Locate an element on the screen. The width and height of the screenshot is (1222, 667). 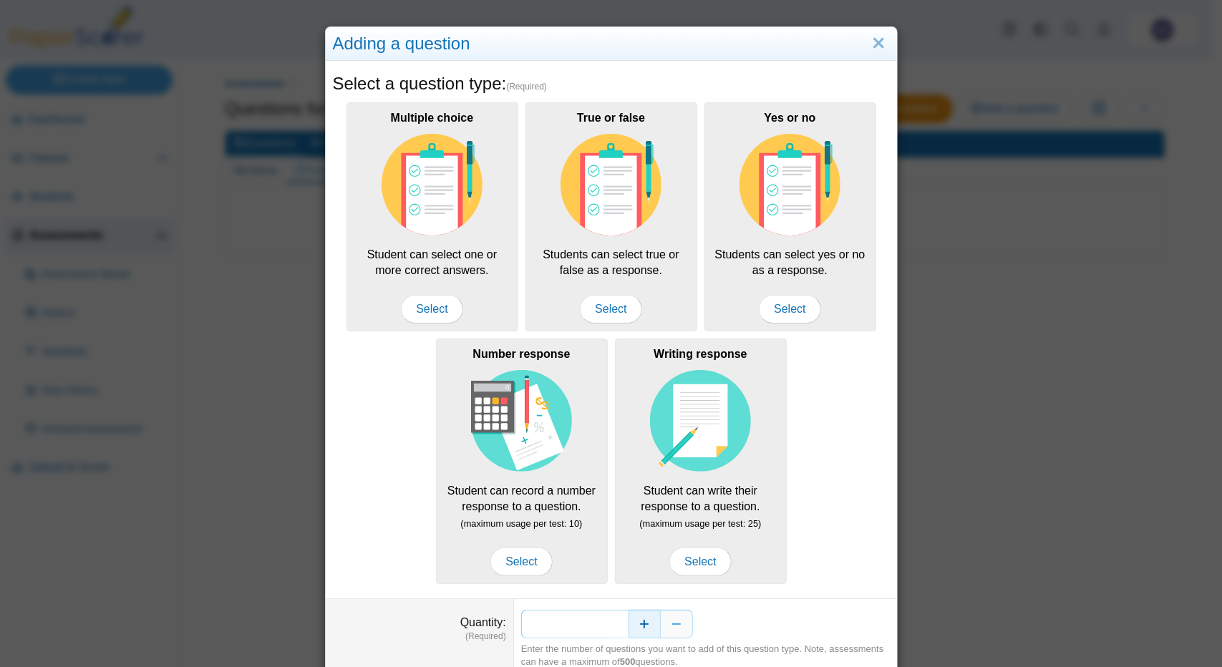
b: 500 is located at coordinates (628, 662).